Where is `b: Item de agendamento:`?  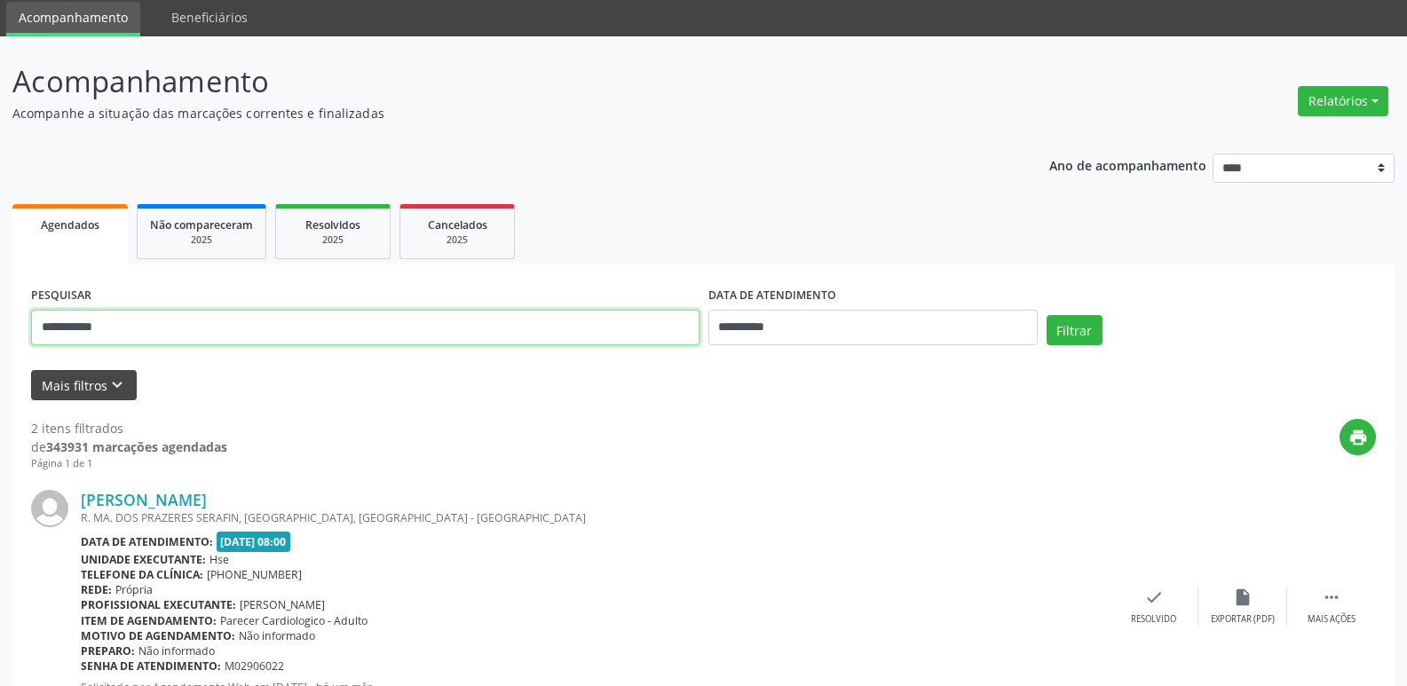
b: Item de agendamento: is located at coordinates (148, 620).